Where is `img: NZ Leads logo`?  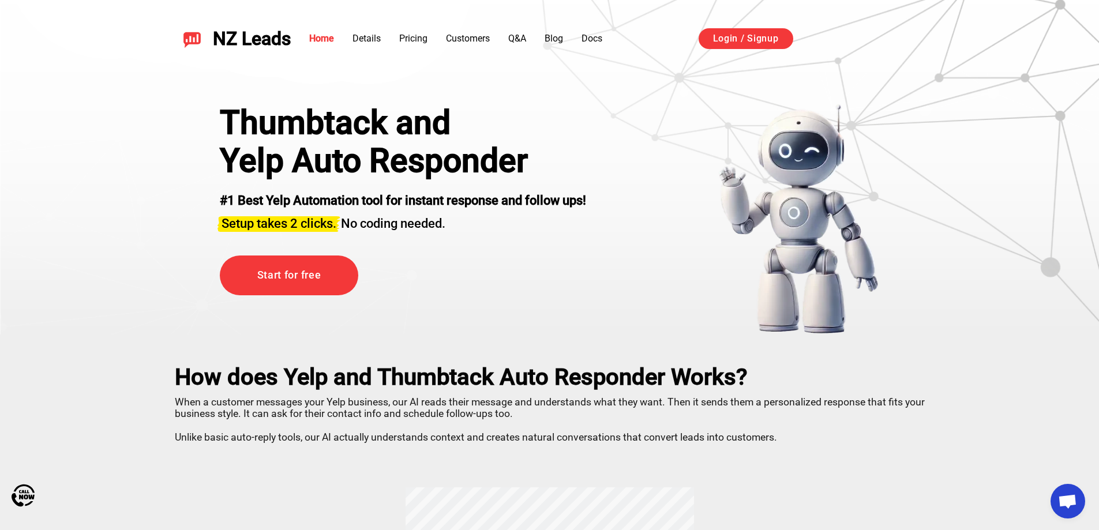
img: NZ Leads logo is located at coordinates (192, 39).